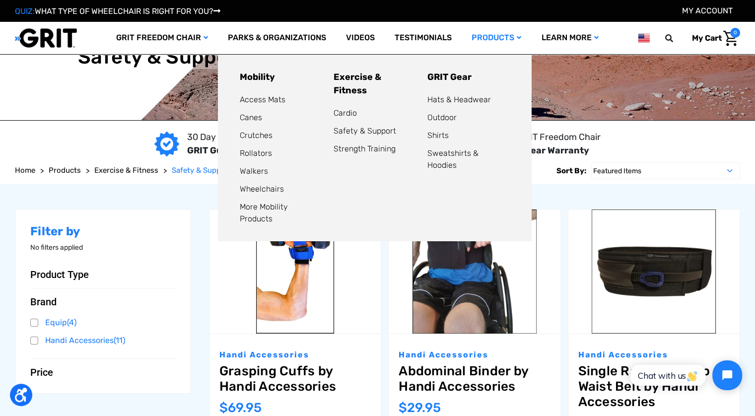 The height and width of the screenshot is (416, 755). What do you see at coordinates (560, 137) in the screenshot?
I see `p: GRIT Freedom Chair` at bounding box center [560, 137].